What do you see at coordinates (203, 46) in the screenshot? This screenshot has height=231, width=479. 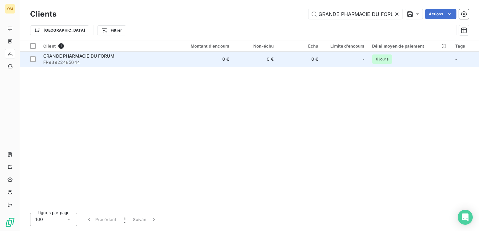 I see `div: Montant d'encours` at bounding box center [203, 46].